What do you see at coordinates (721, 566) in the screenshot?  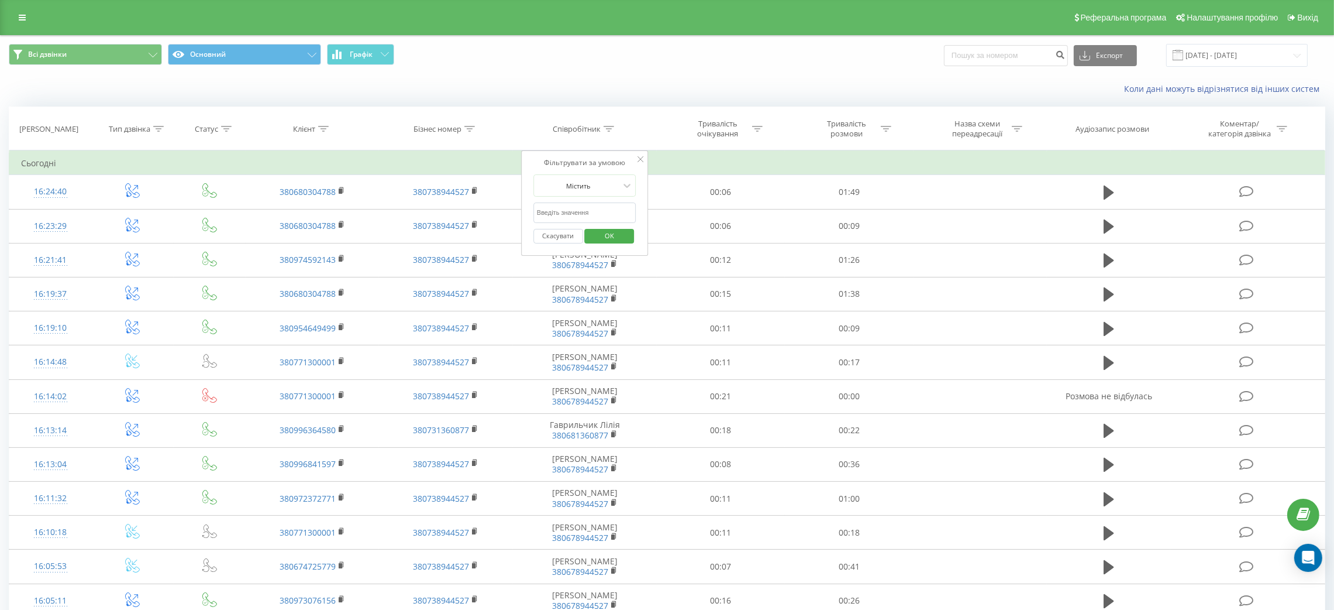 I see `td: 00:07` at bounding box center [721, 566].